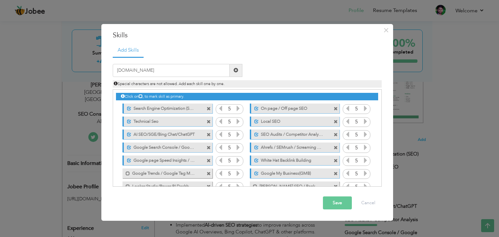 Image resolution: width=499 pixels, height=237 pixels. What do you see at coordinates (247, 96) in the screenshot?
I see `div: Click on , to mark skill as primary.` at bounding box center [247, 96].